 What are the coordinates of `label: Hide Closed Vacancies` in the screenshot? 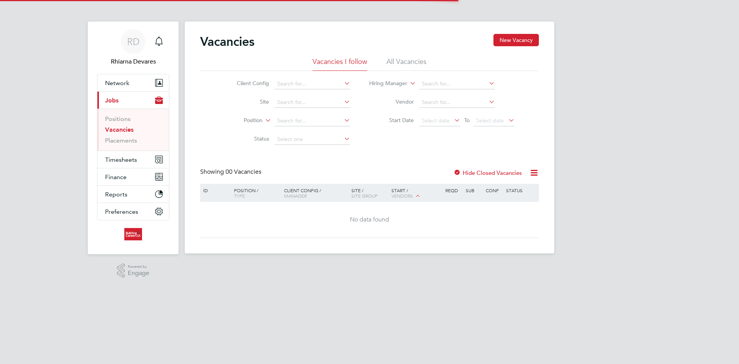 It's located at (488, 173).